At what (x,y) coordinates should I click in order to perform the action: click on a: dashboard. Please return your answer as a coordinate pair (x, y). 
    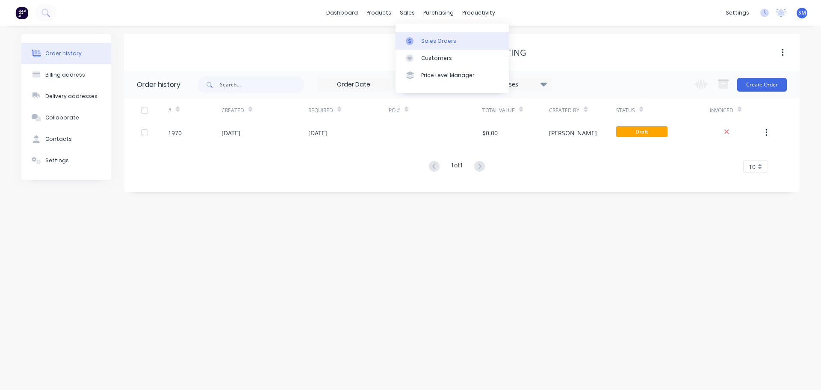
    Looking at the image, I should click on (342, 13).